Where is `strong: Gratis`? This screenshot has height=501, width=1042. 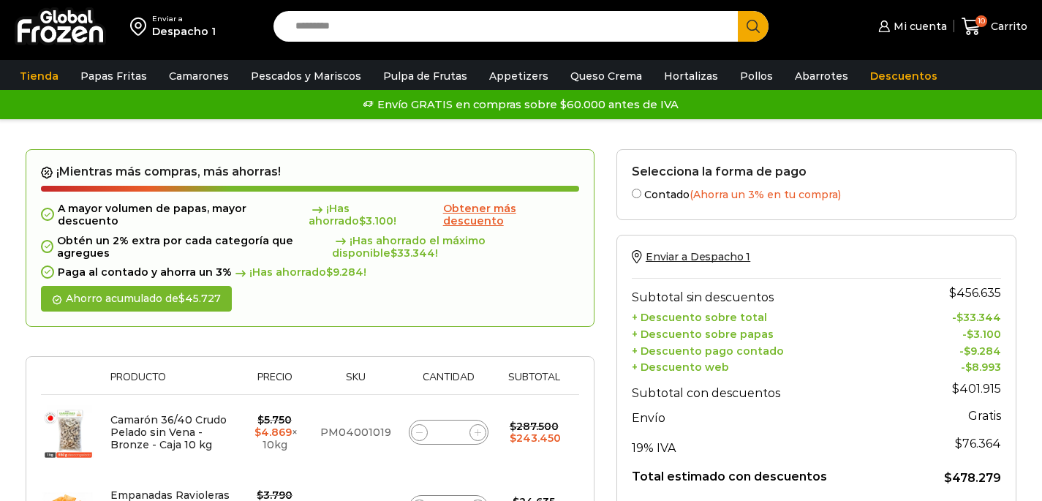
strong: Gratis is located at coordinates (984, 415).